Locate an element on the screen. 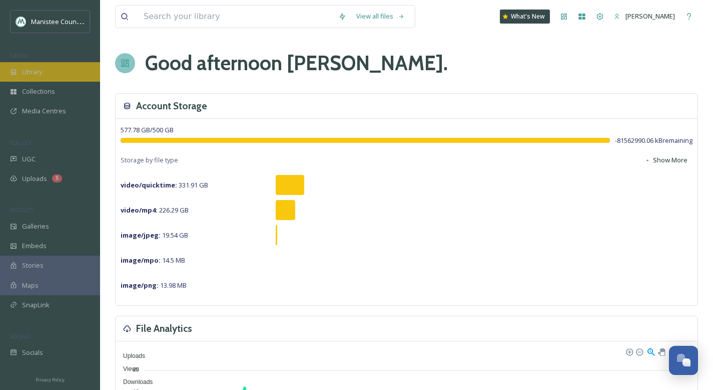  span: Views is located at coordinates (127, 368).